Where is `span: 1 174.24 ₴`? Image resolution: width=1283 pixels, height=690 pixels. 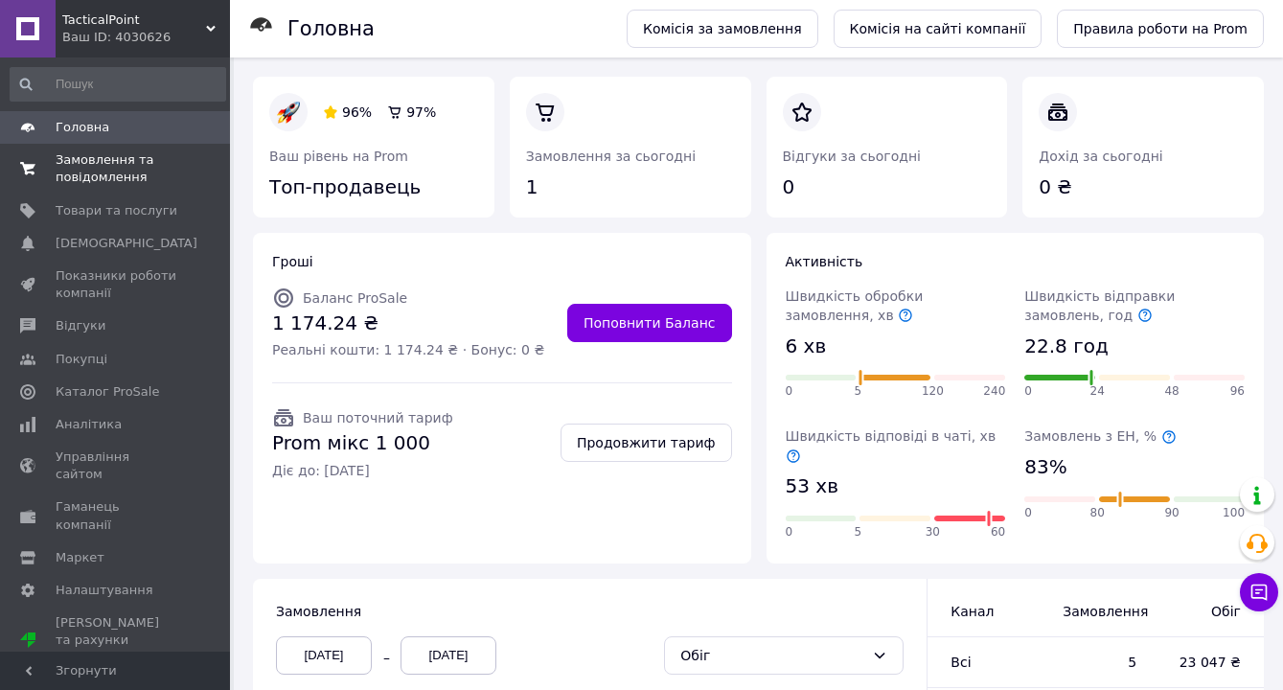
span: 1 174.24 ₴ is located at coordinates (408, 323).